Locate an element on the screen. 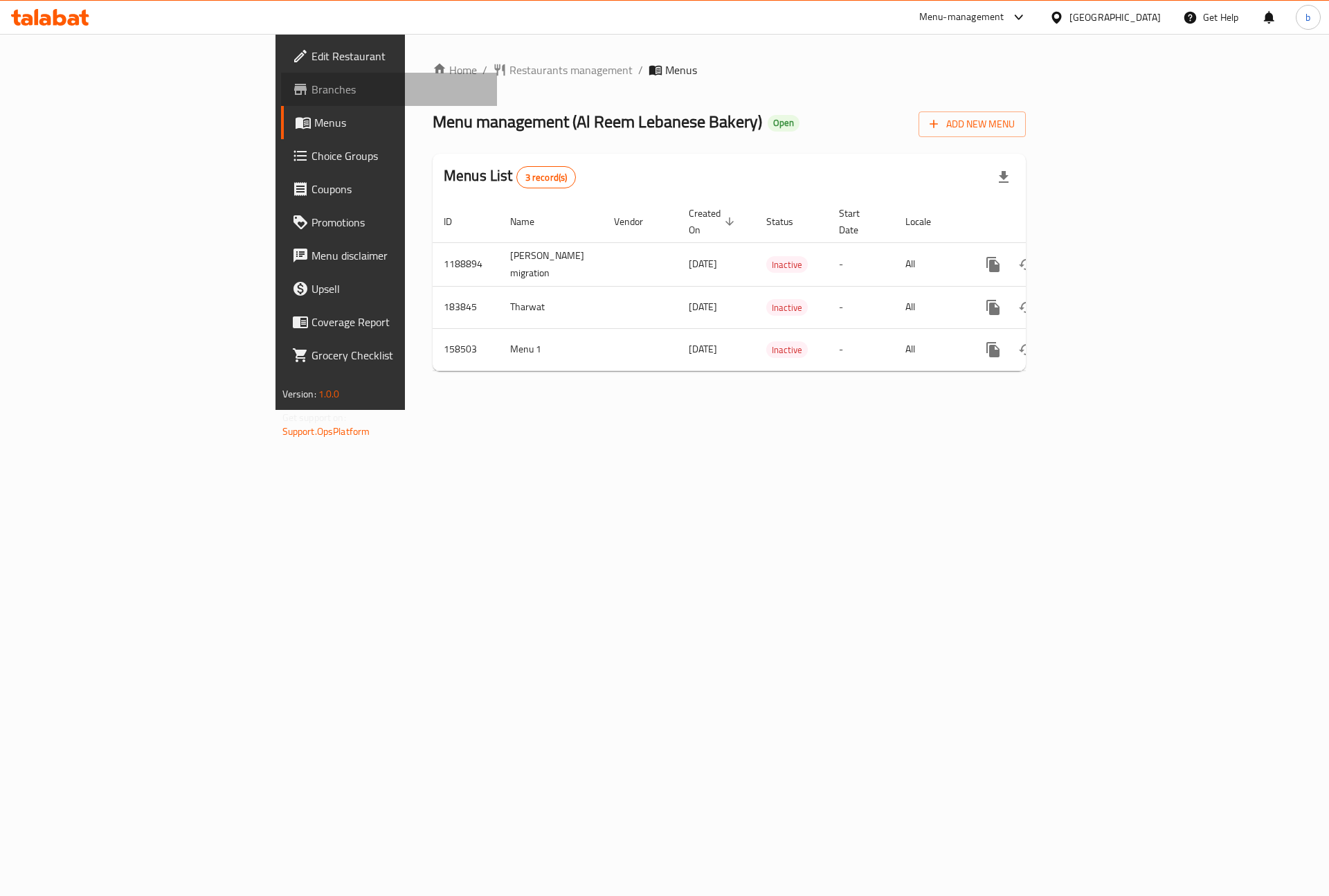 The height and width of the screenshot is (896, 1329). span: Locale is located at coordinates (927, 222).